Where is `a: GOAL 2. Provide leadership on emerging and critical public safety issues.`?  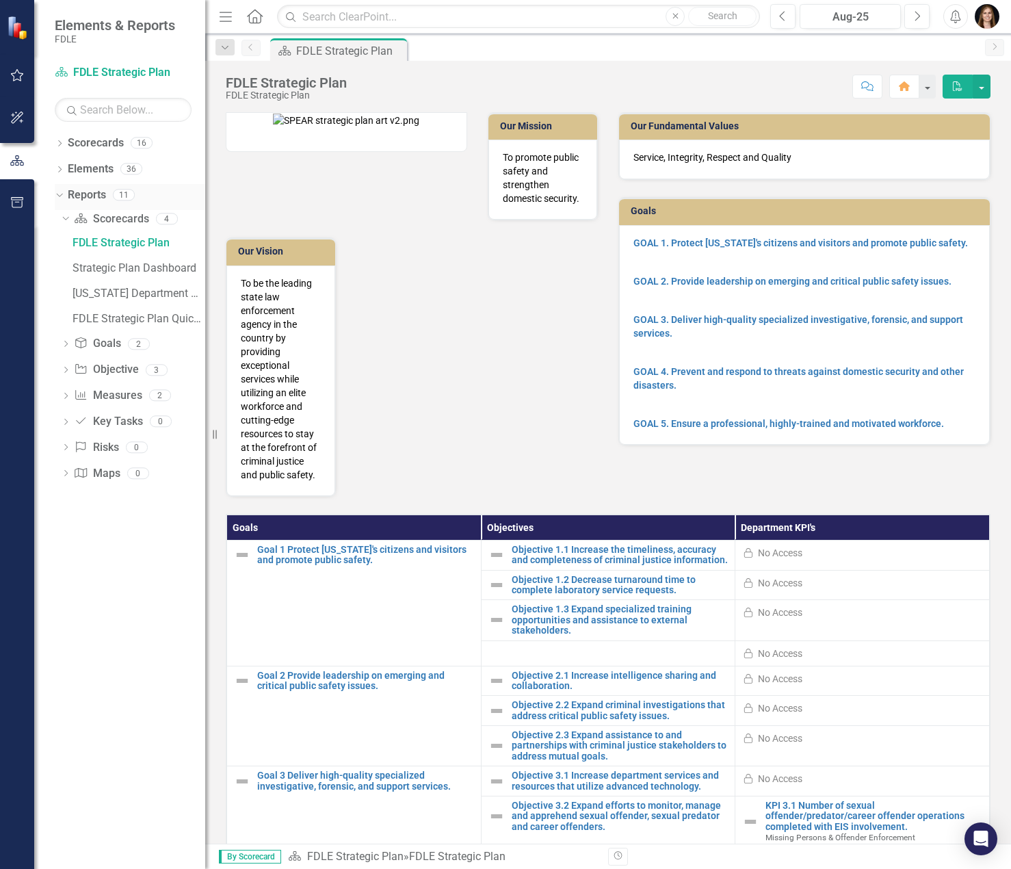 a: GOAL 2. Provide leadership on emerging and critical public safety issues. is located at coordinates (792, 281).